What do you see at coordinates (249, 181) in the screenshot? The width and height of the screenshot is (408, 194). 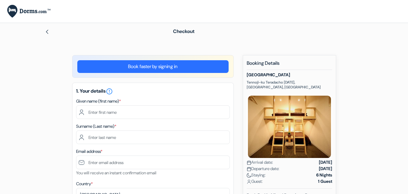 I see `img: user_icon.svg` at bounding box center [249, 181].